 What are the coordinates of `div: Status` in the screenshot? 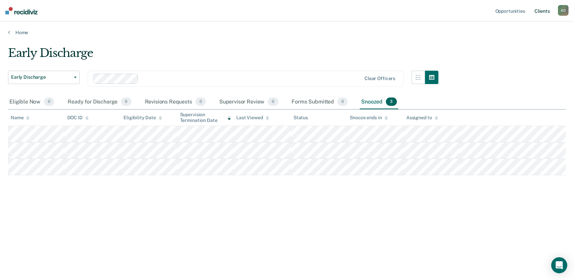 It's located at (301, 118).